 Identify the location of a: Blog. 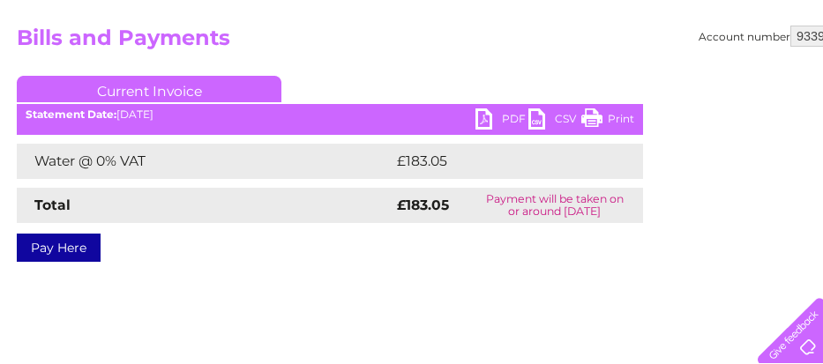
(682, 81).